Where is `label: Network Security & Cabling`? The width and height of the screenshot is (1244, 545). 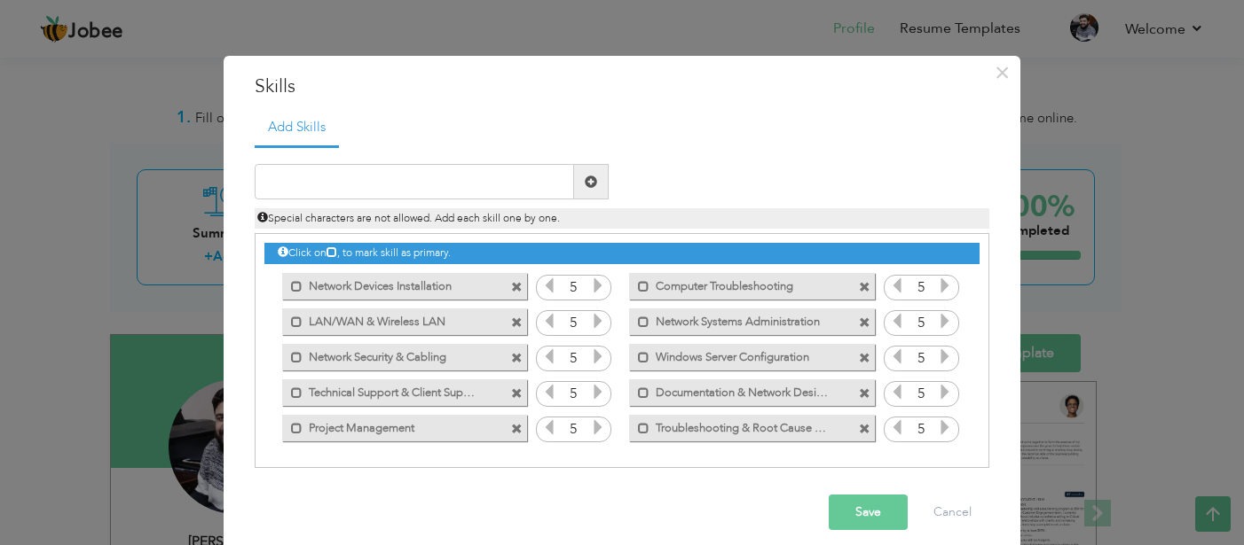 label: Network Security & Cabling is located at coordinates (392, 355).